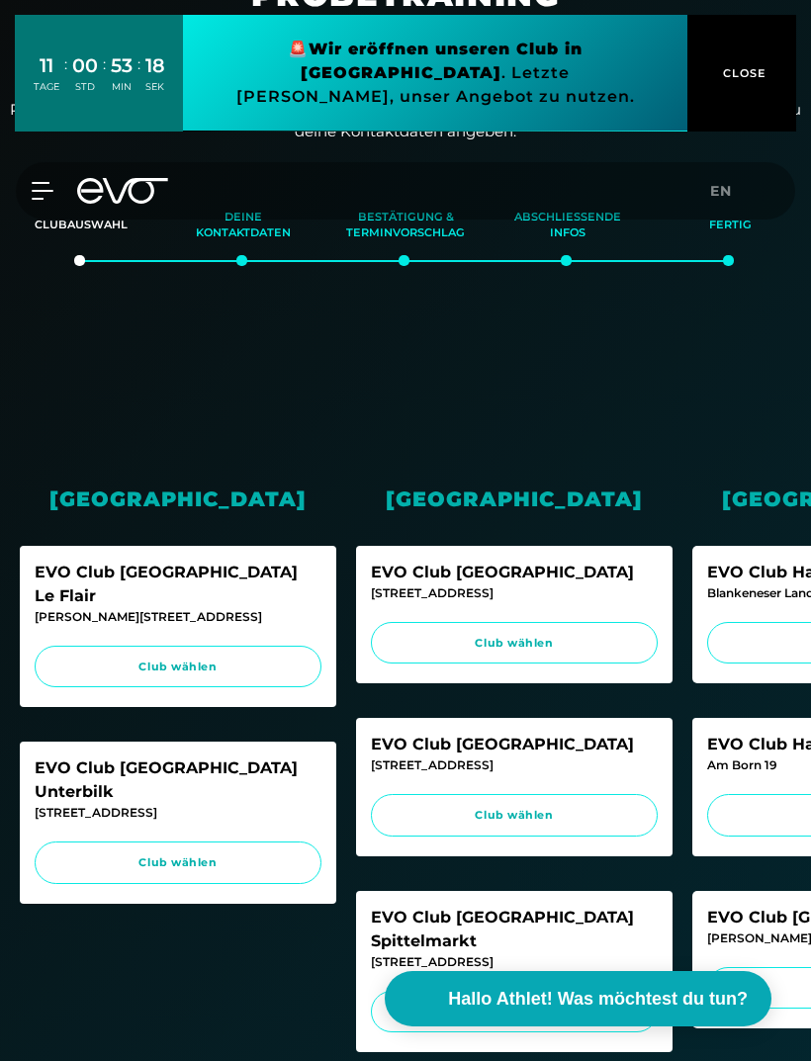 The width and height of the screenshot is (811, 1061). Describe the element at coordinates (155, 65) in the screenshot. I see `div: 18` at that location.